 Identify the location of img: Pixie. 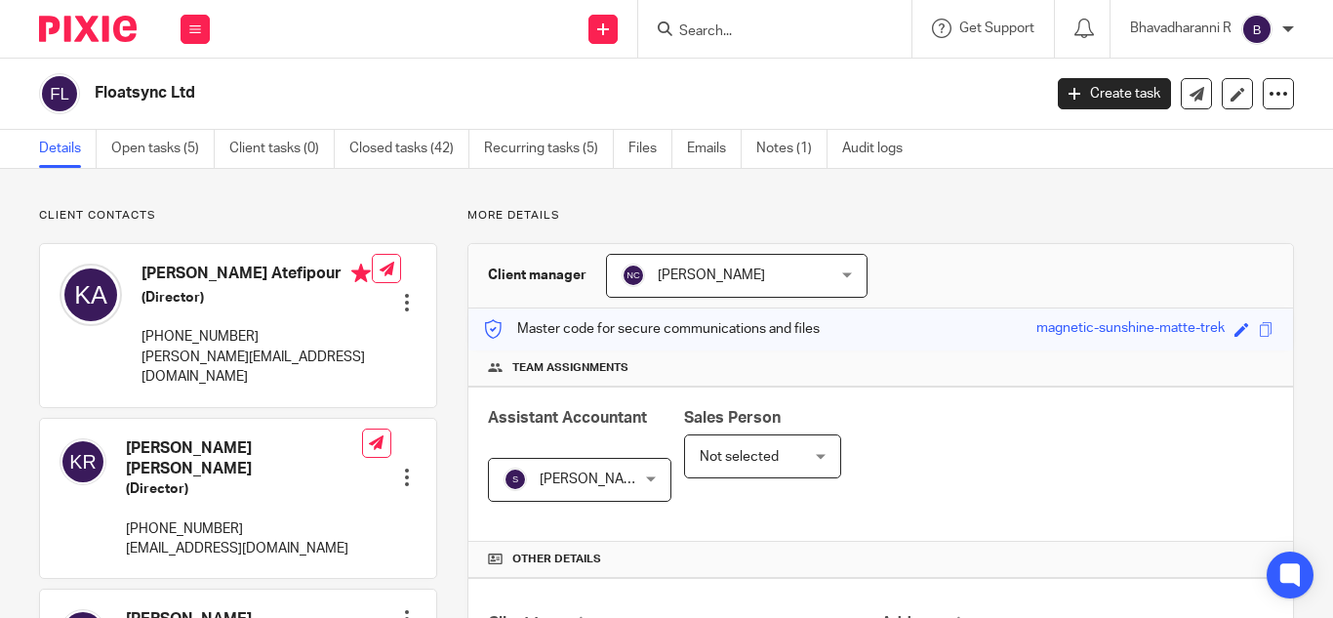
(88, 28).